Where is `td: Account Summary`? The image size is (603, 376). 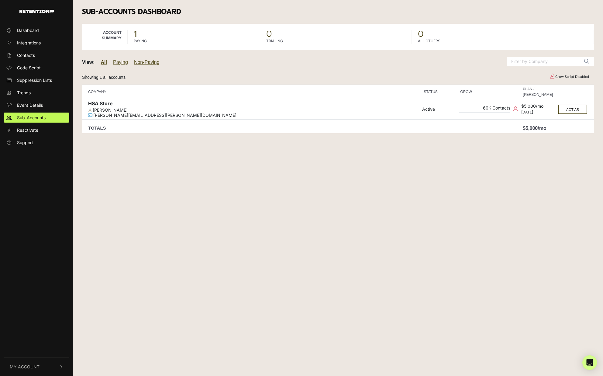 td: Account Summary is located at coordinates (105, 37).